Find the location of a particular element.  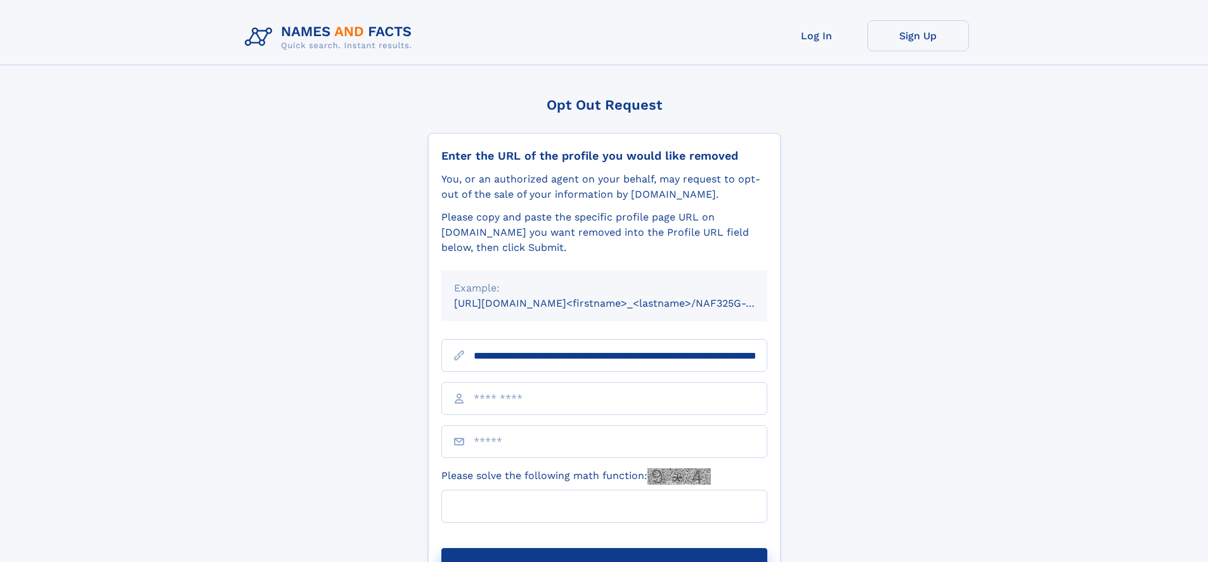

label: Please solve the following math function: is located at coordinates (576, 477).